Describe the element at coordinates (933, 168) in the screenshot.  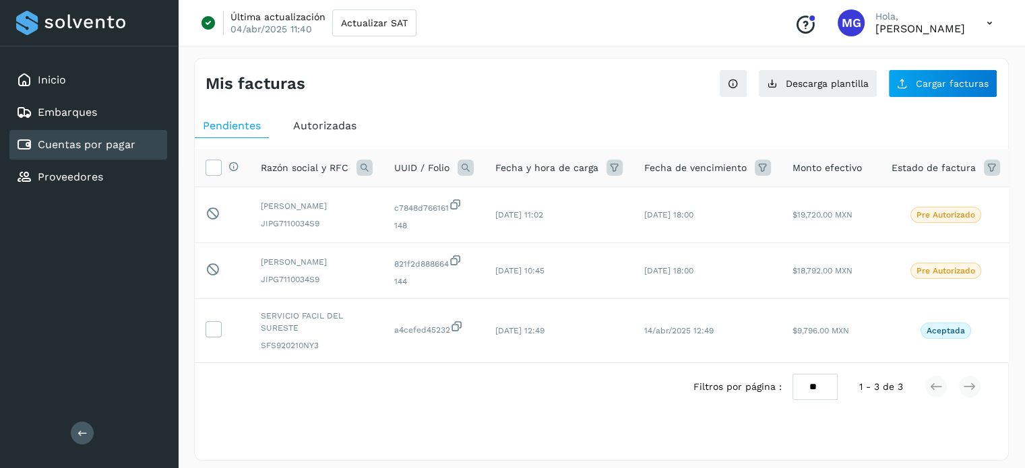
I see `span: Estado de factura` at that location.